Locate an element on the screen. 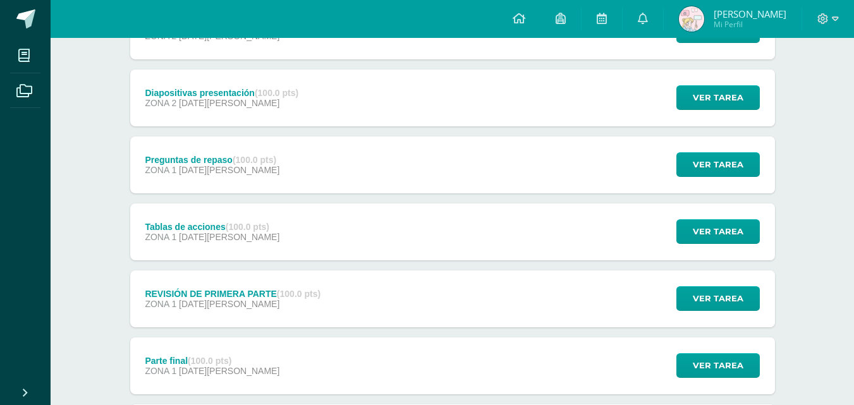  div: REVISIÓN DE PRIMERA PARTE is located at coordinates (232, 294).